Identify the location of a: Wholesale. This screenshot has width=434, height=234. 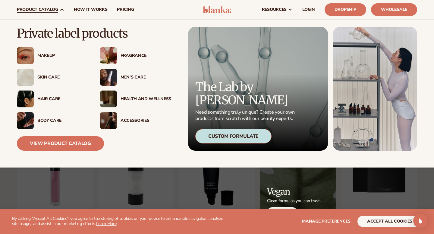
(394, 10).